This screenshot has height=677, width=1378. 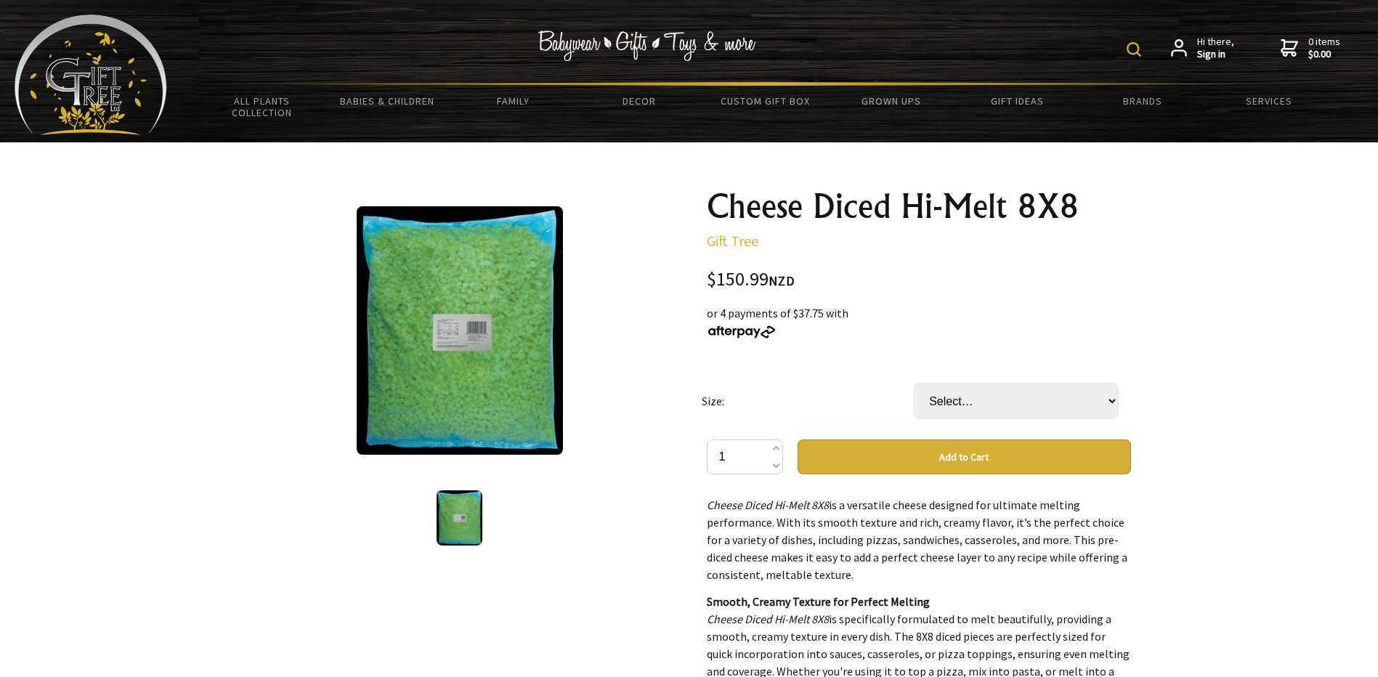 I want to click on a: Decor, so click(x=638, y=101).